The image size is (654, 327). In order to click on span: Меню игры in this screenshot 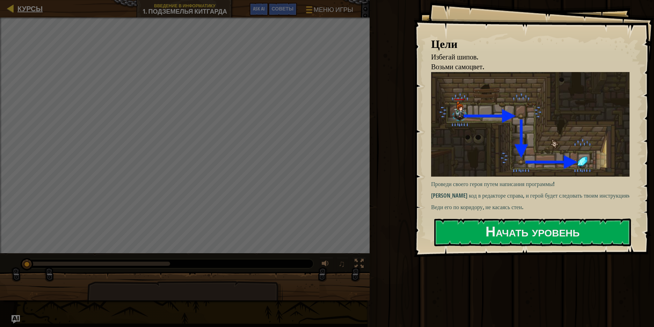, I will do `click(333, 10)`.